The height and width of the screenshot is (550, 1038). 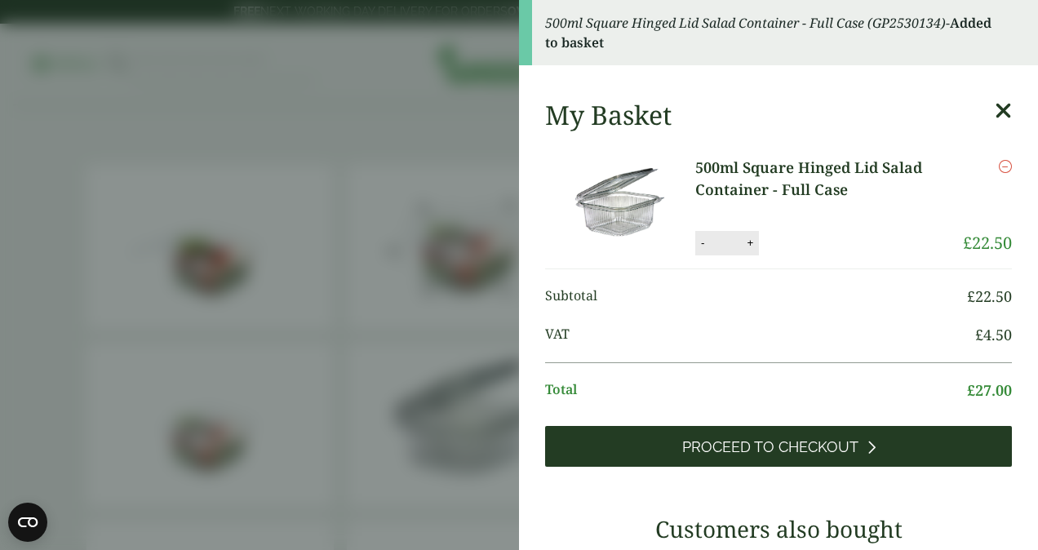 I want to click on span: Total, so click(x=756, y=390).